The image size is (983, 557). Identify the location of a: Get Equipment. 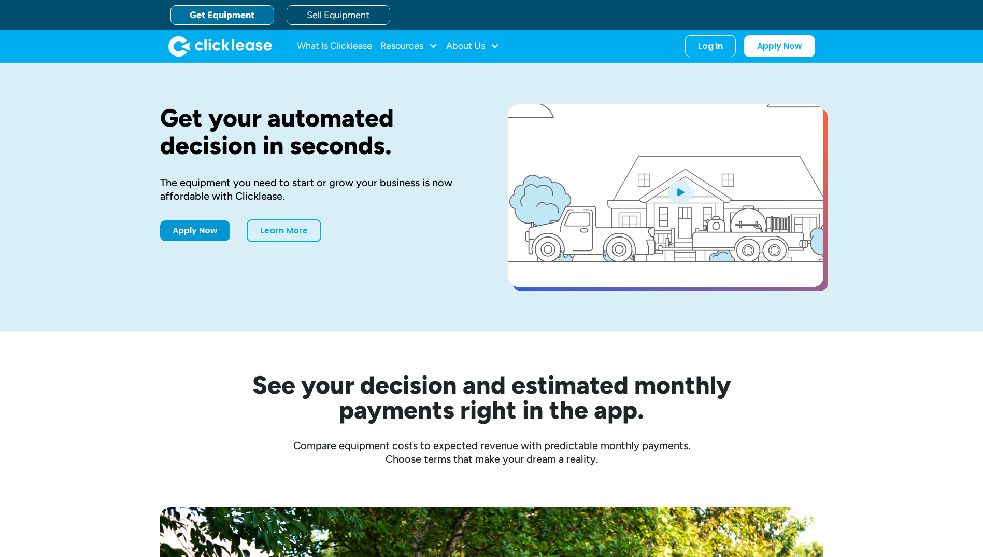
(222, 15).